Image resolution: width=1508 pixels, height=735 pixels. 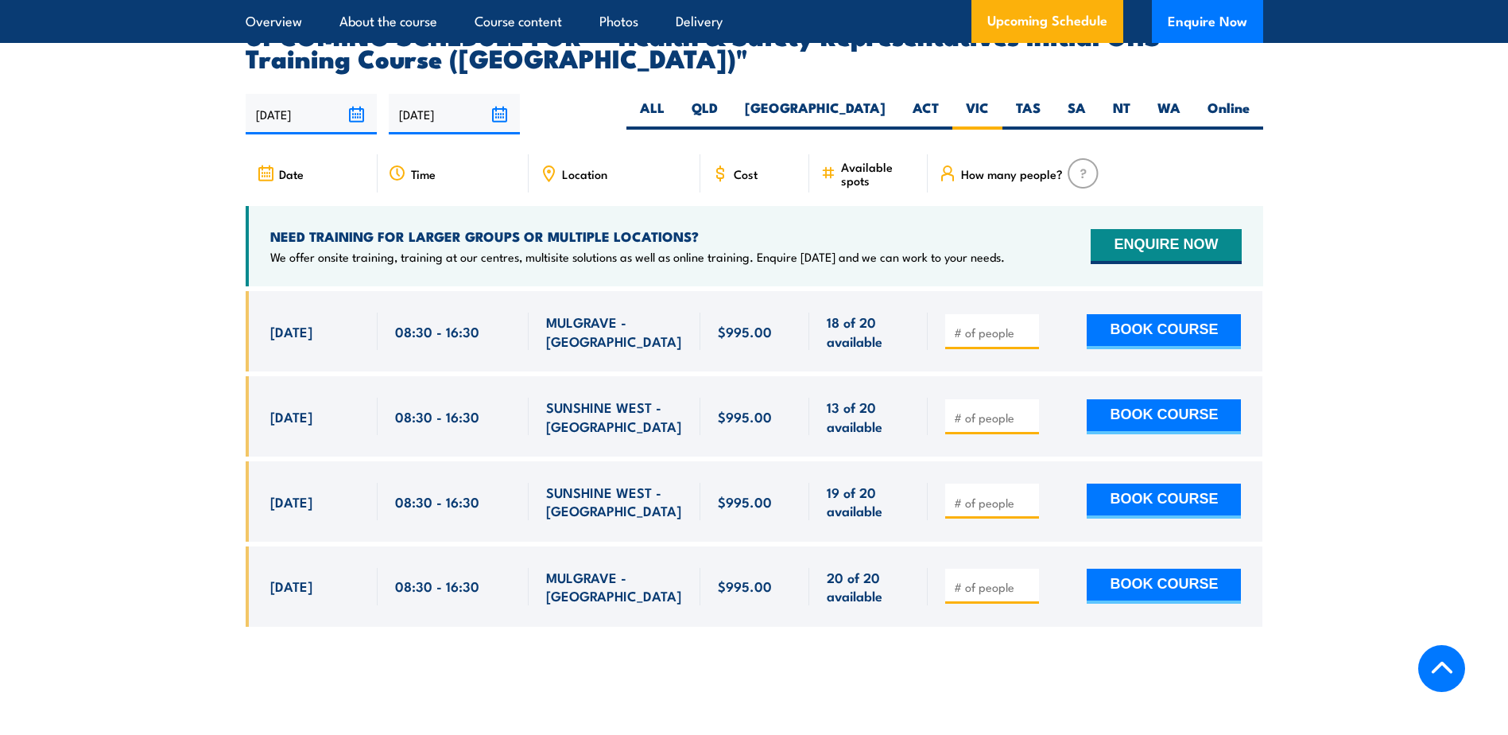 What do you see at coordinates (1169, 114) in the screenshot?
I see `label: WA` at bounding box center [1169, 114].